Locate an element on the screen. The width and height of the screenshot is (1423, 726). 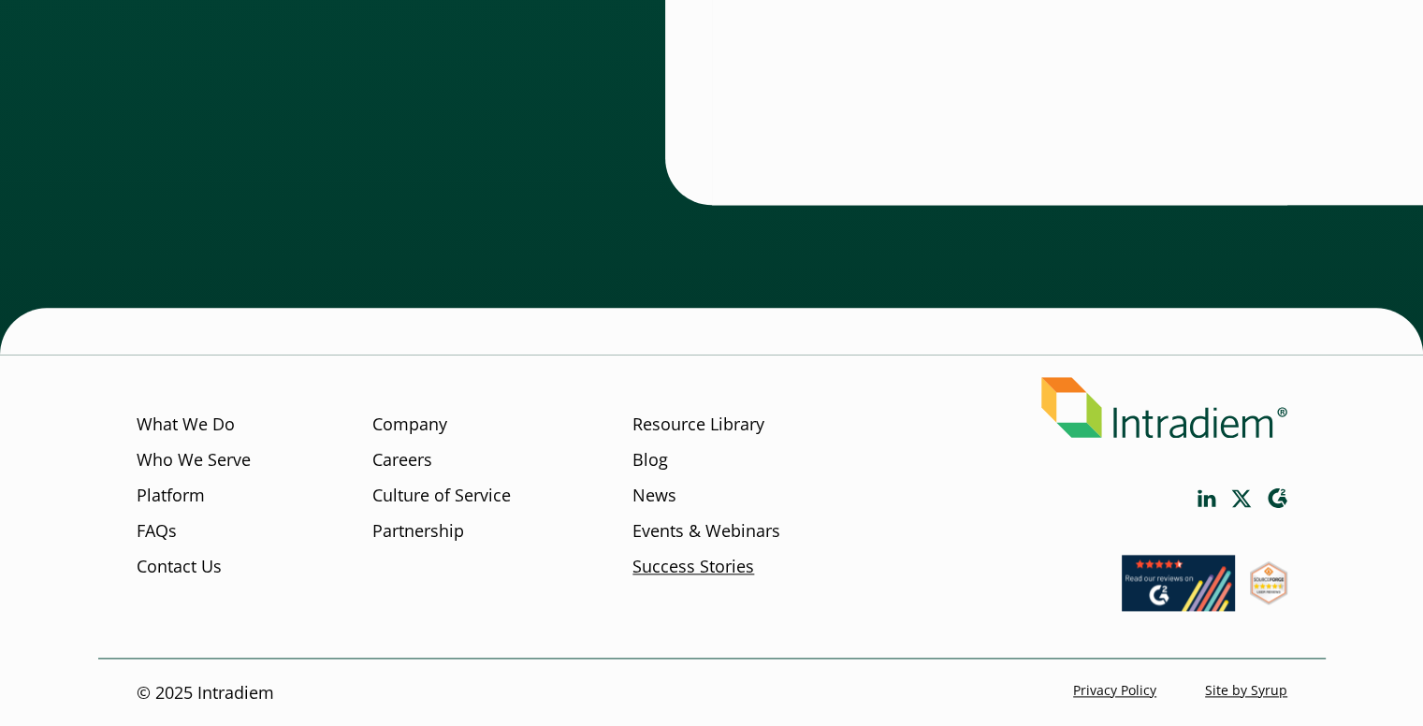
a: Partnership is located at coordinates (418, 531).